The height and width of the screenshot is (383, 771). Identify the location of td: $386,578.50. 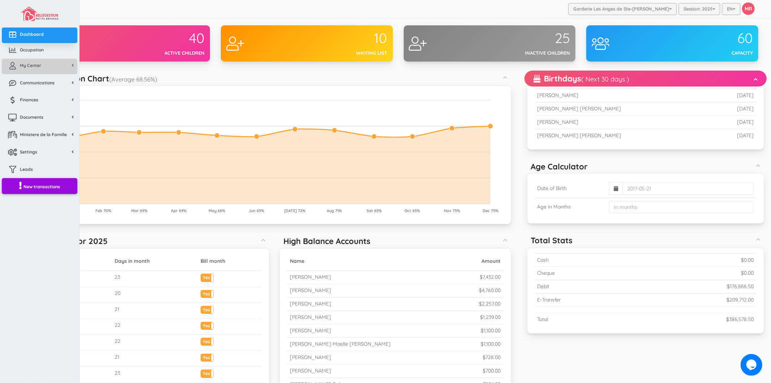
(697, 319).